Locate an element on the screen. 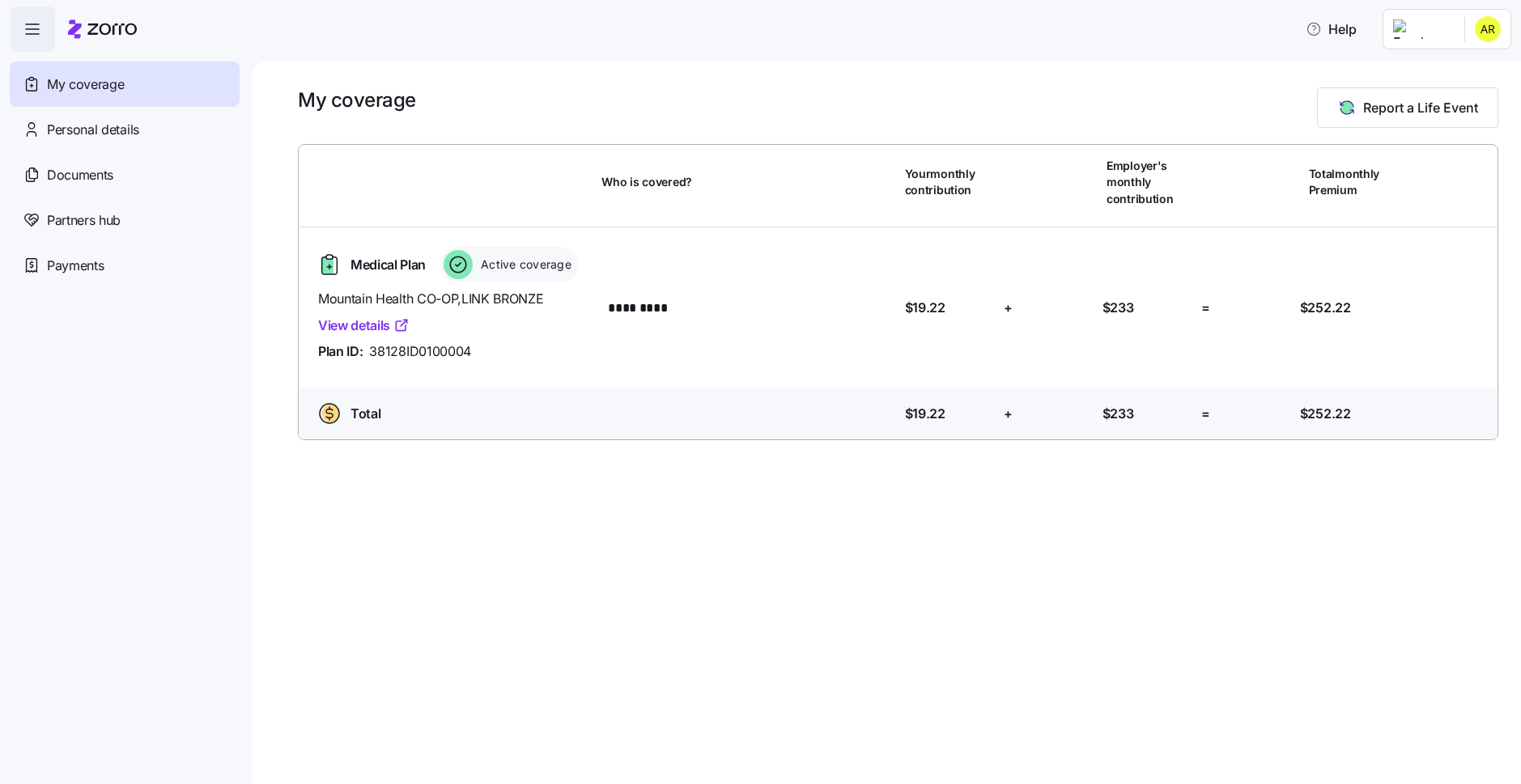  span: Report a Life Event is located at coordinates (1421, 107).